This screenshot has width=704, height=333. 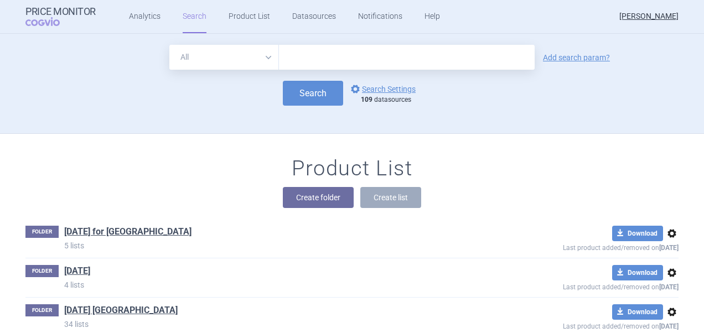 What do you see at coordinates (274, 246) in the screenshot?
I see `p: 5 lists` at bounding box center [274, 246].